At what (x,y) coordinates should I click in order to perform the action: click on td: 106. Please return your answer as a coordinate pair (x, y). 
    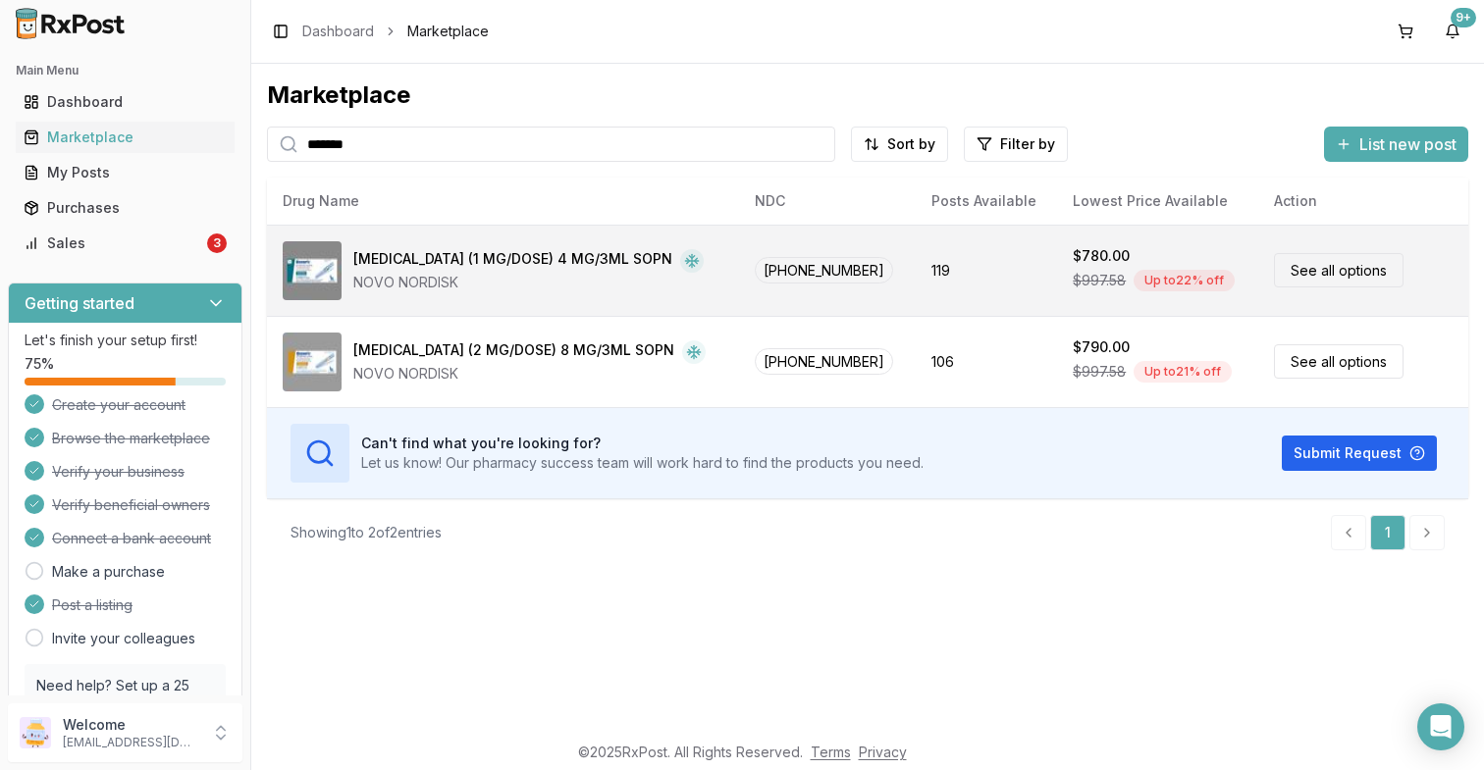
    Looking at the image, I should click on (986, 361).